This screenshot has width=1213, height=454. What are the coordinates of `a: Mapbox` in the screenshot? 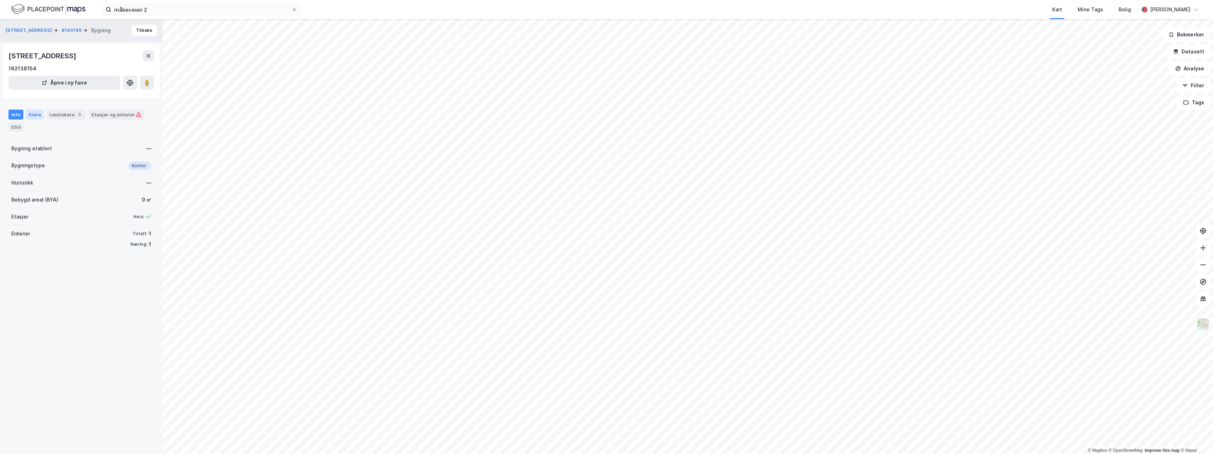 It's located at (1098, 450).